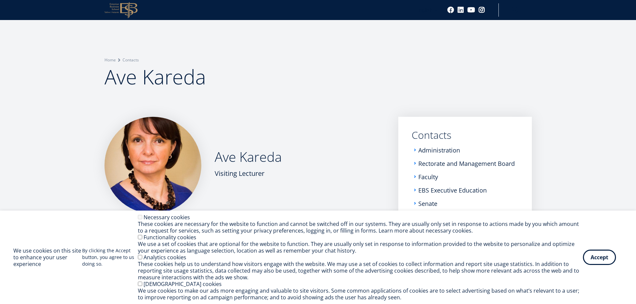  Describe the element at coordinates (453, 190) in the screenshot. I see `a: EBS Executive Education` at that location.